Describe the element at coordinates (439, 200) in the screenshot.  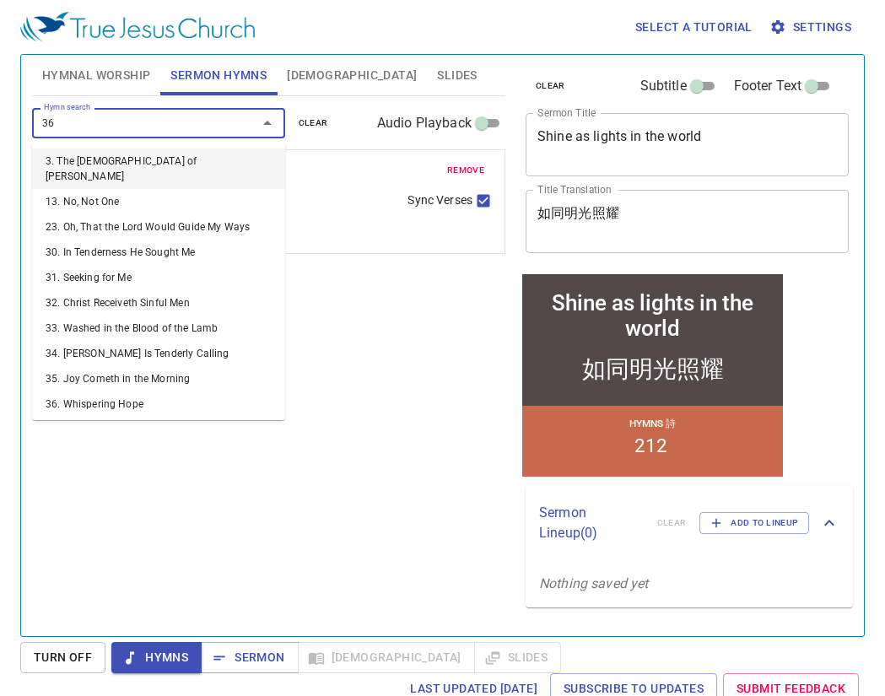
I see `span: Sync Verses` at that location.